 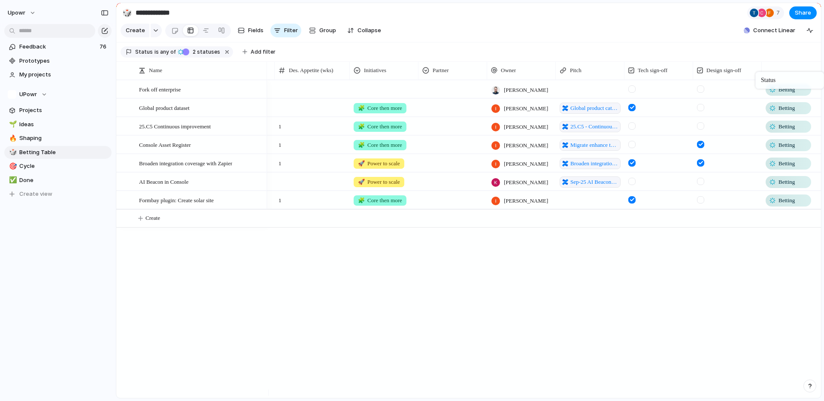 I want to click on button: isany of, so click(x=165, y=52).